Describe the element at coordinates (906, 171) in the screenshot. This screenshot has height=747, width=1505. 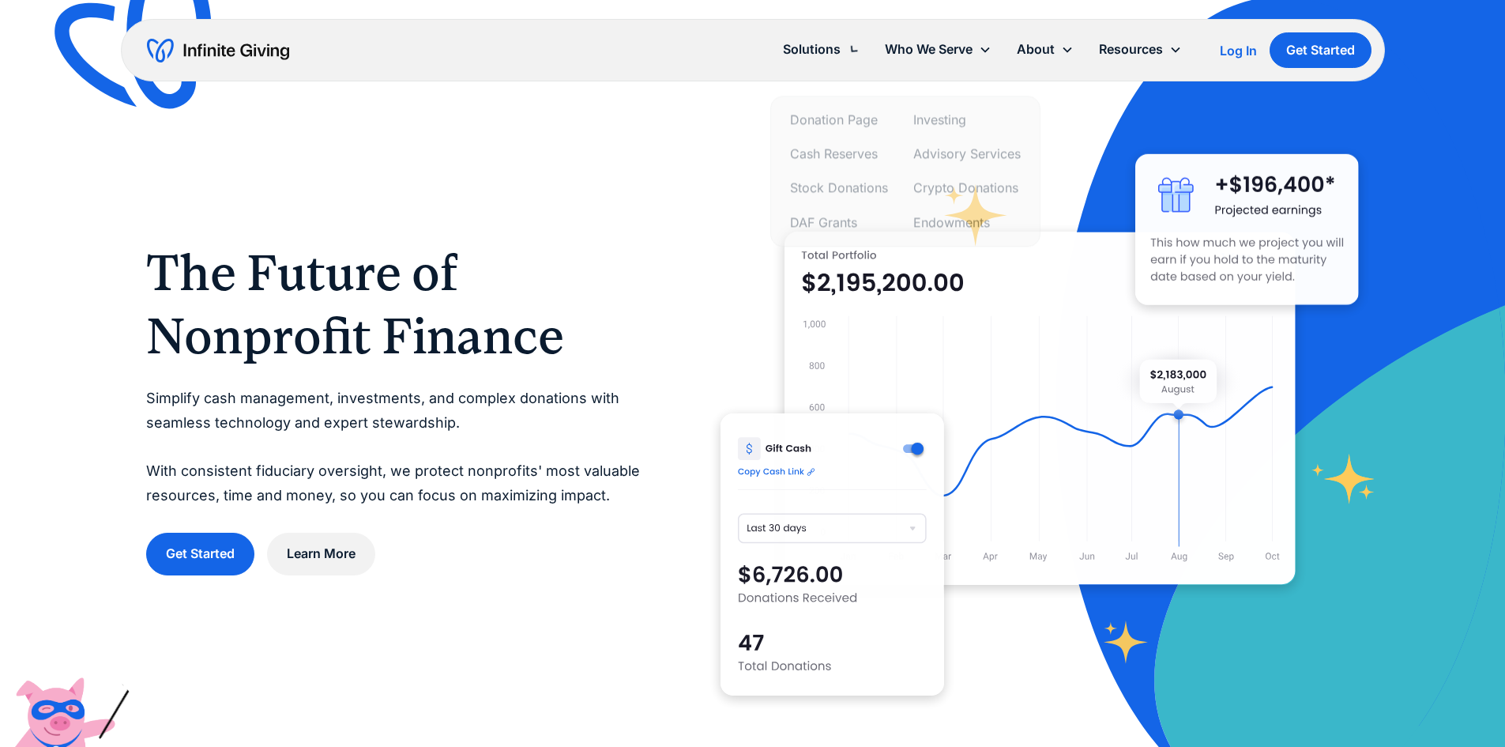
I see `nav: Solutions` at that location.